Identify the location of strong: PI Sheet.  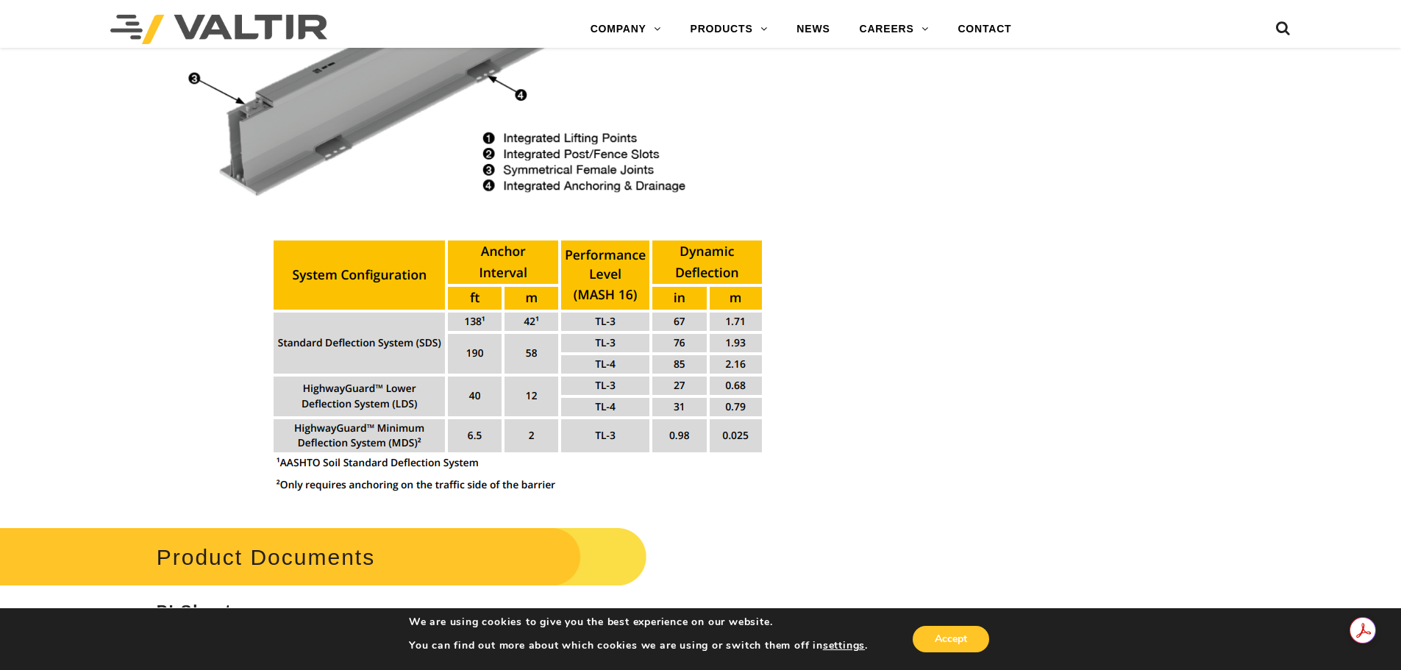
(194, 610).